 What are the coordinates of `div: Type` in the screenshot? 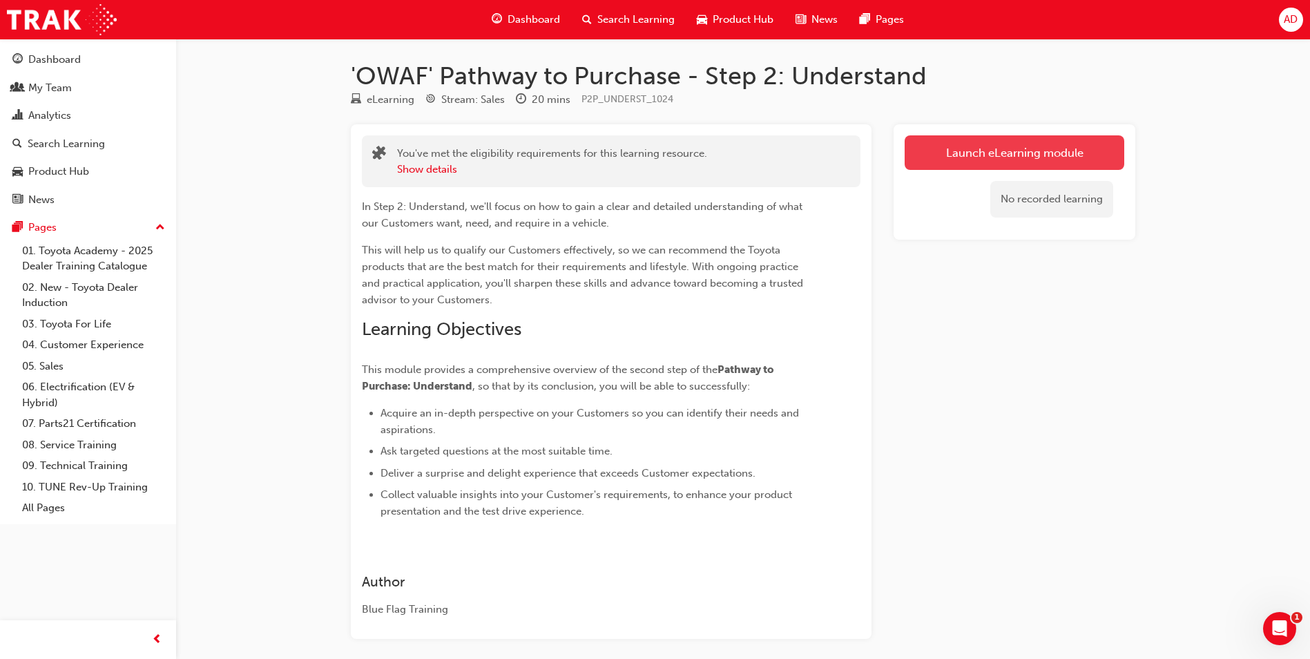 It's located at (383, 99).